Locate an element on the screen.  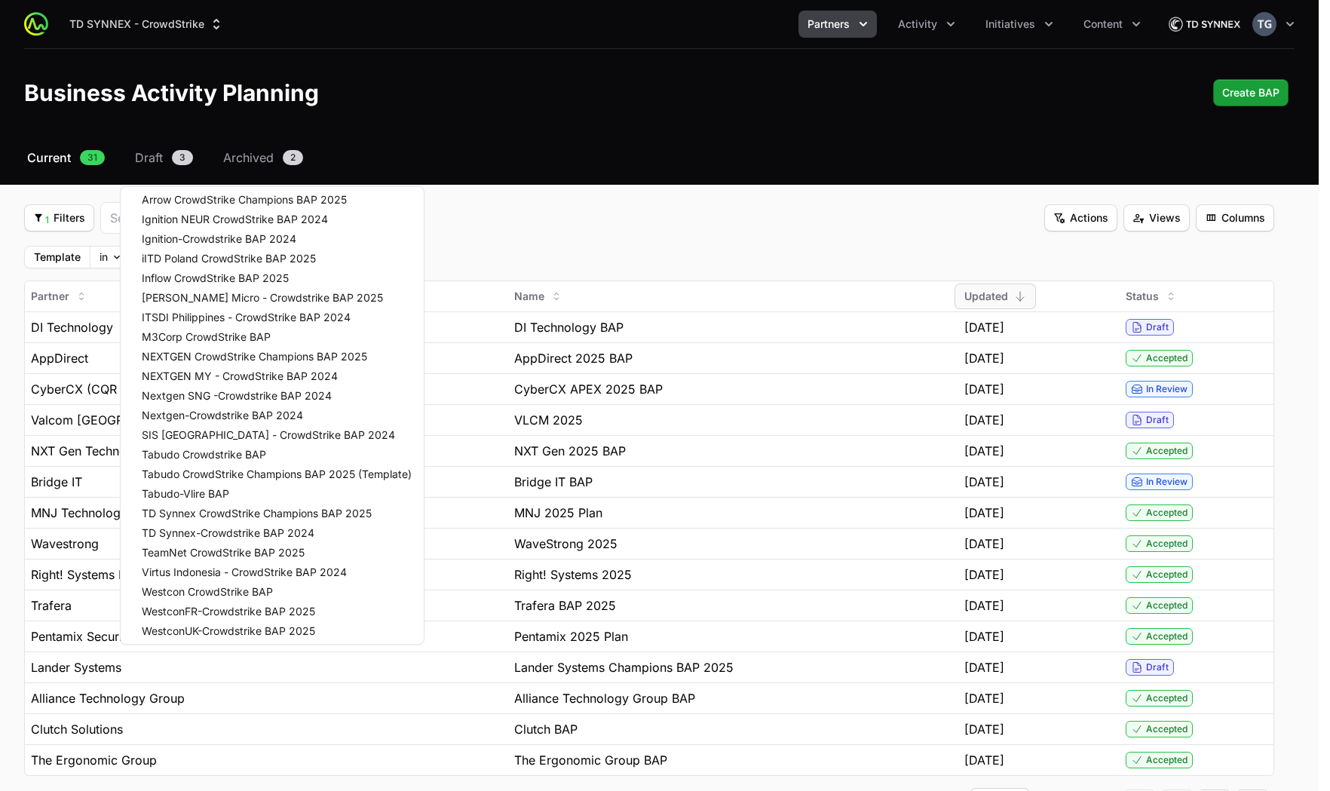
span: Westcon CrowdStrike BAP is located at coordinates (207, 592).